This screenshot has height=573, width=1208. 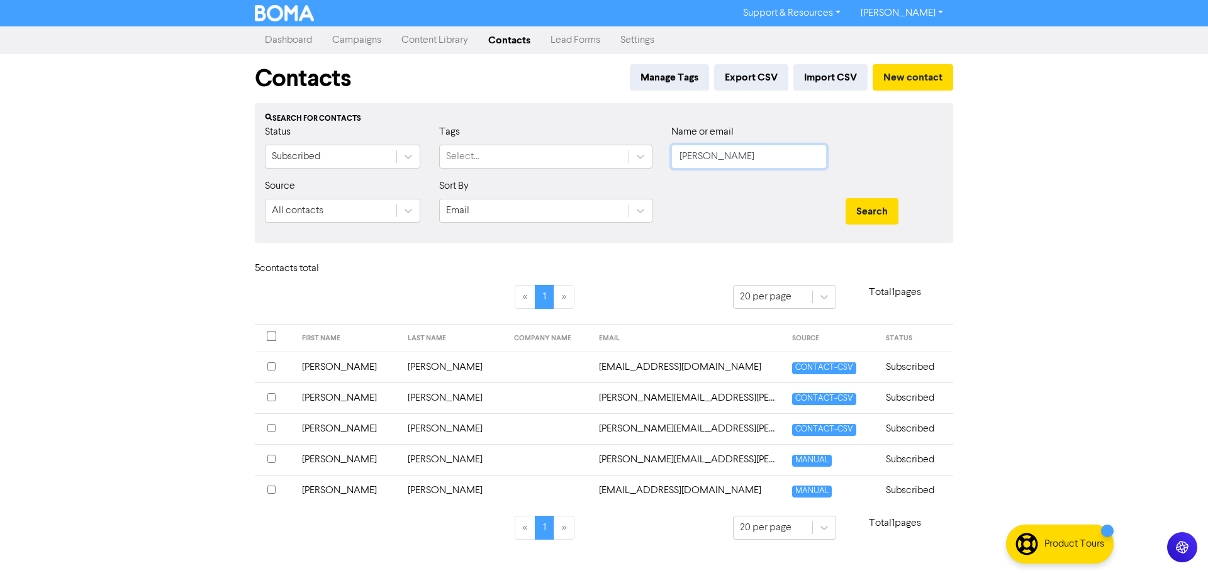 I want to click on th: EMAIL, so click(x=688, y=339).